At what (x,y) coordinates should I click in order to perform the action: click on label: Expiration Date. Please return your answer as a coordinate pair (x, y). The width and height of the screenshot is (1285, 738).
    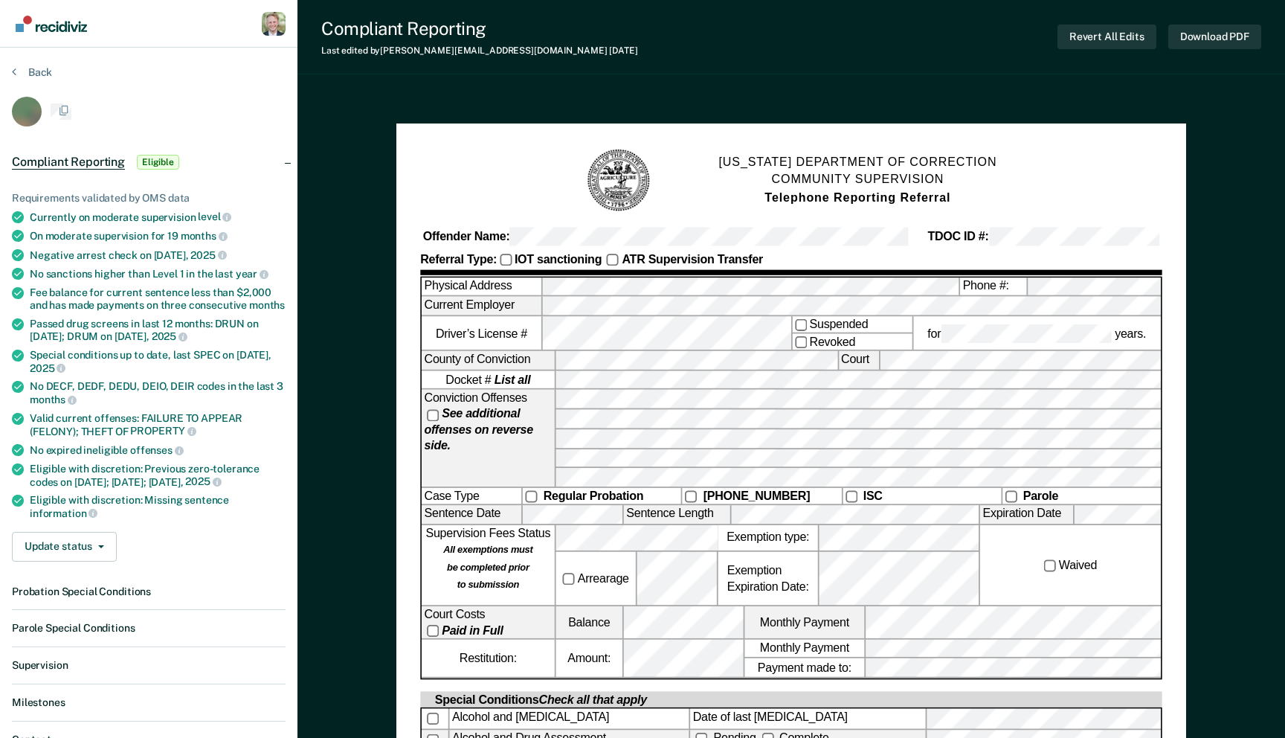
    Looking at the image, I should click on (1026, 514).